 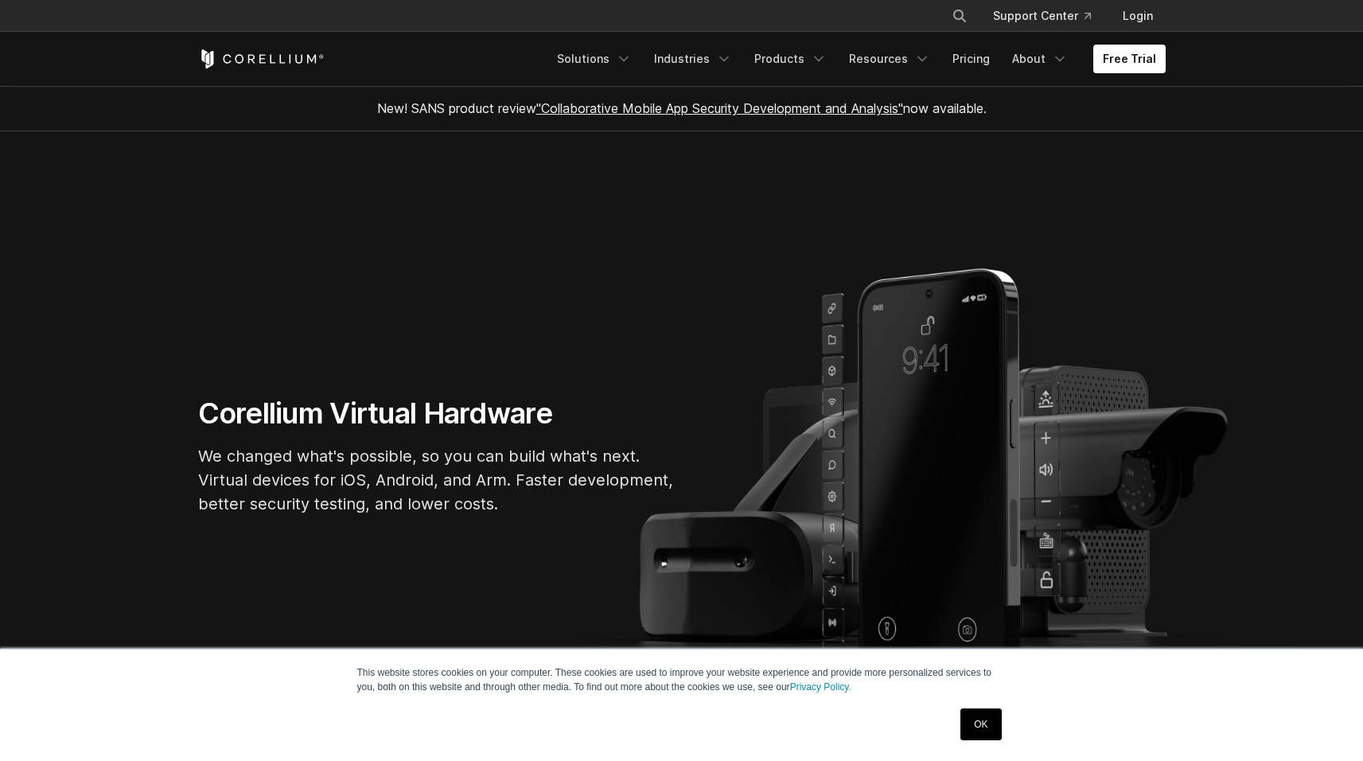 What do you see at coordinates (820, 687) in the screenshot?
I see `a: Privacy Policy.` at bounding box center [820, 687].